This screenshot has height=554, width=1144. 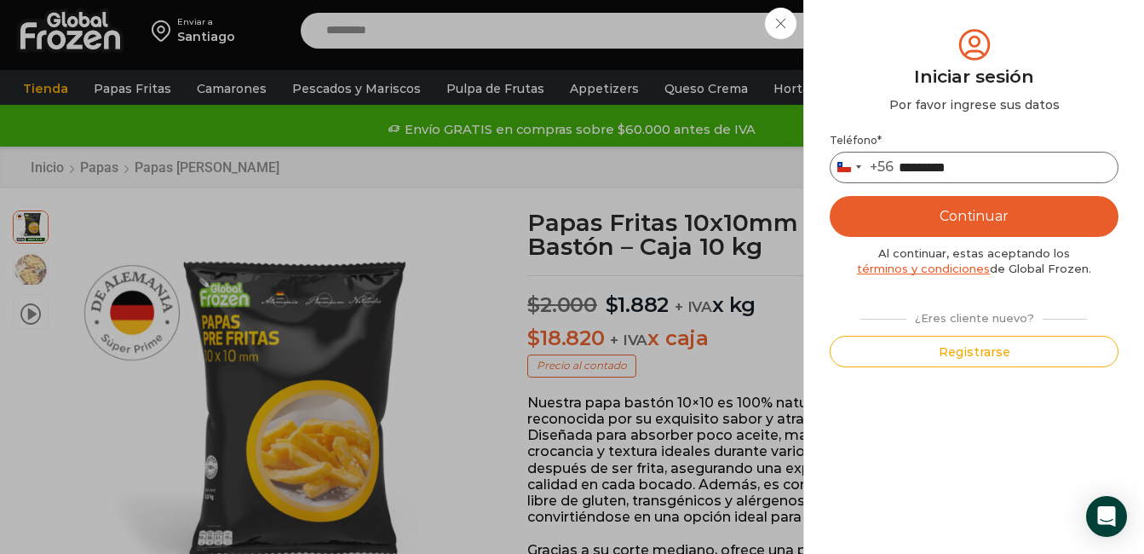 I want to click on div: Iniciar sesión, so click(x=974, y=77).